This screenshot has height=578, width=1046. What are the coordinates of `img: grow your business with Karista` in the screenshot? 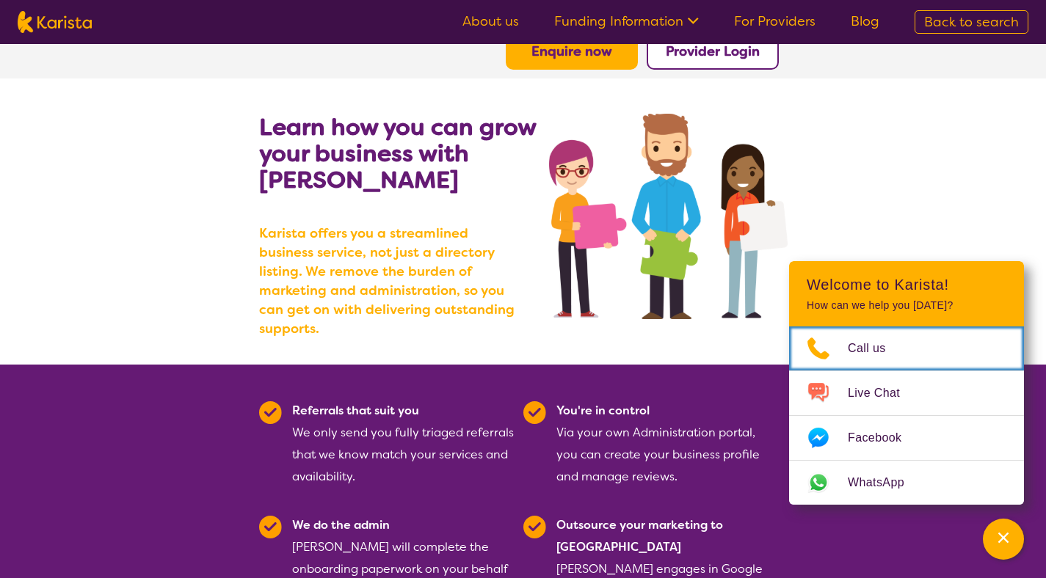 It's located at (668, 217).